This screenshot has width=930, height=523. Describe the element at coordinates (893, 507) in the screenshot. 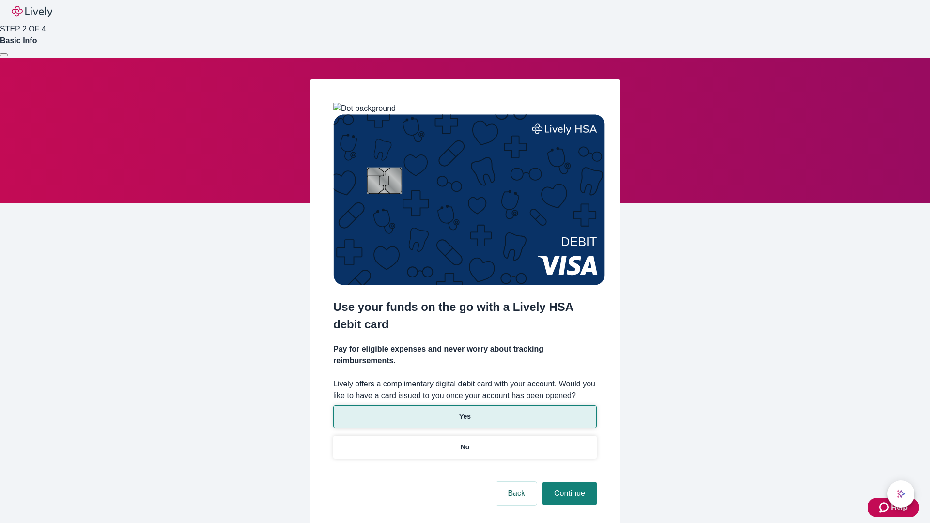

I see `button: Zendesk support iconHelp` at that location.